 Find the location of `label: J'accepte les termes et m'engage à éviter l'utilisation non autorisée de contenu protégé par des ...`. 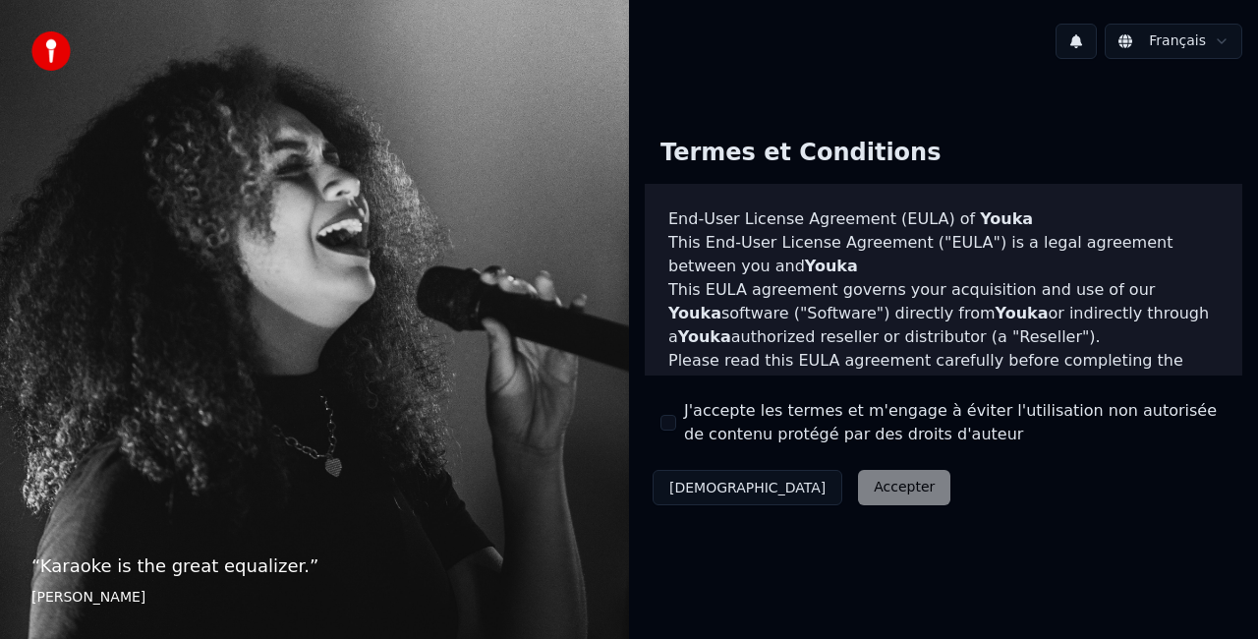

label: J'accepte les termes et m'engage à éviter l'utilisation non autorisée de contenu protégé par des ... is located at coordinates (955, 423).